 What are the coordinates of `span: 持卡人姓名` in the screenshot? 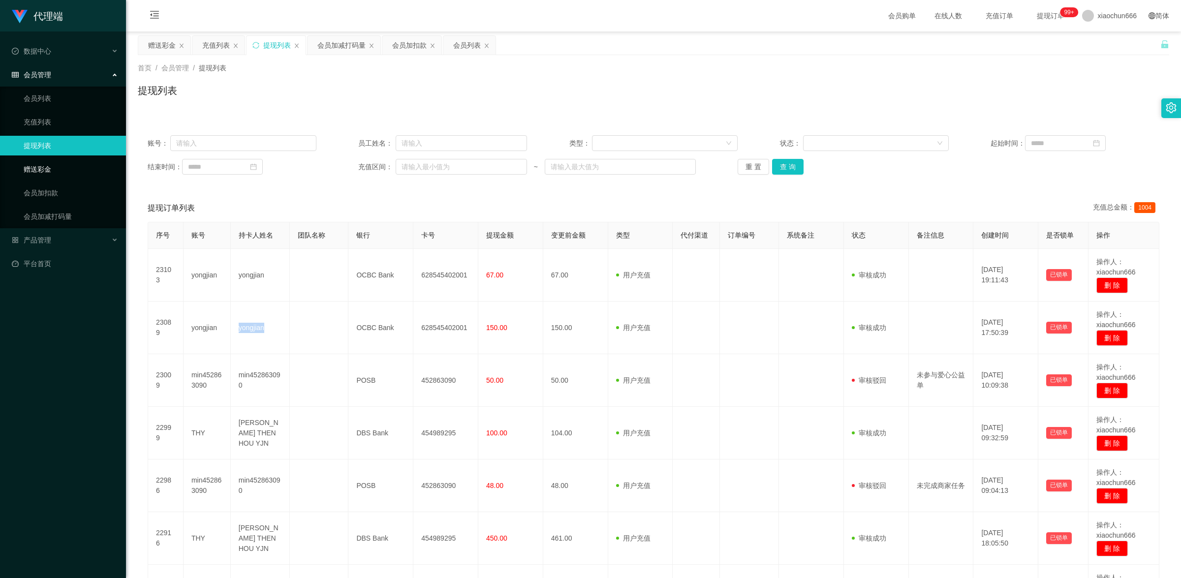 It's located at (256, 235).